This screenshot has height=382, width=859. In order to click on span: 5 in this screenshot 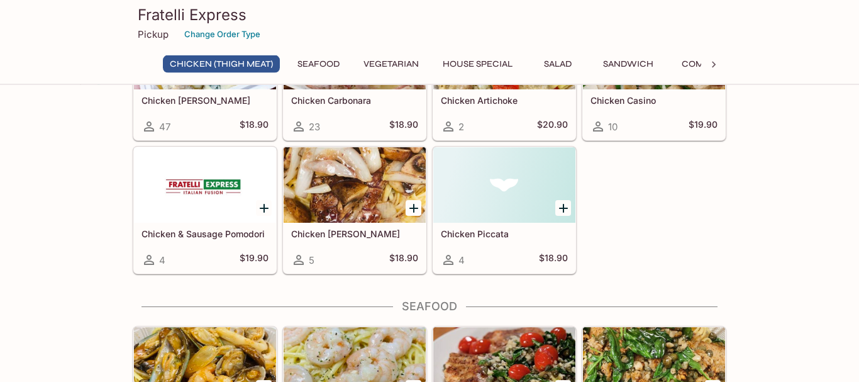, I will do `click(311, 260)`.